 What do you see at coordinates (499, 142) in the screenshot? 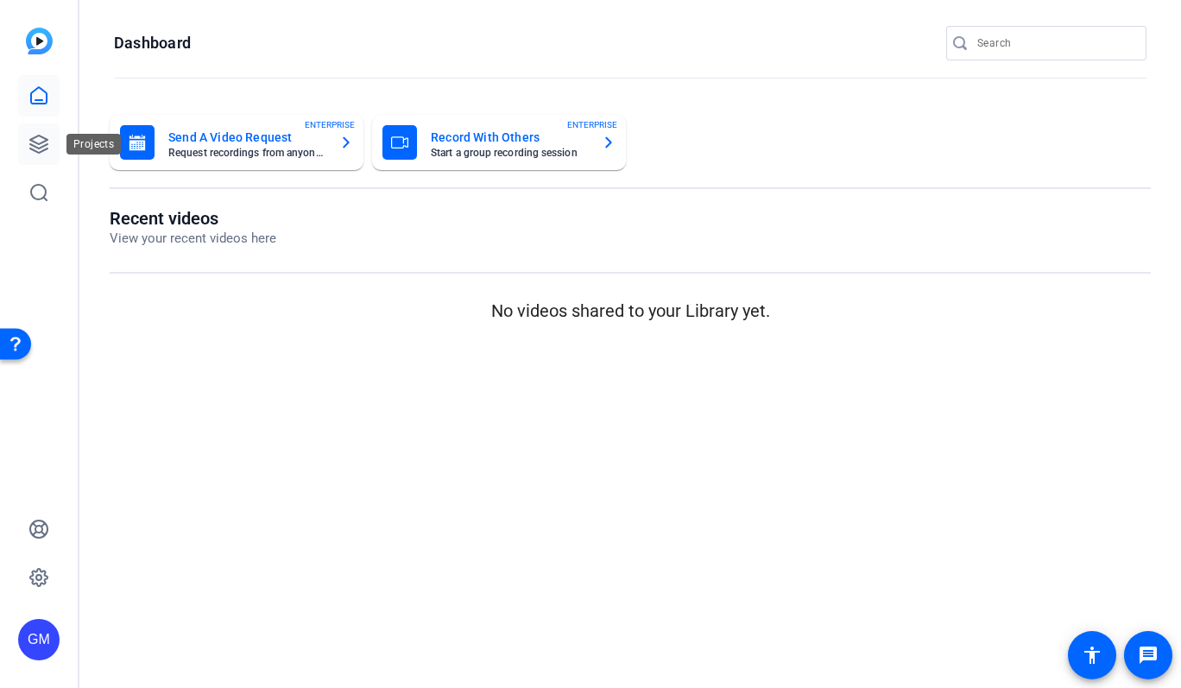
I see `button: Record With OthersStart a group recording sessionENTERPRISE` at bounding box center [499, 142].